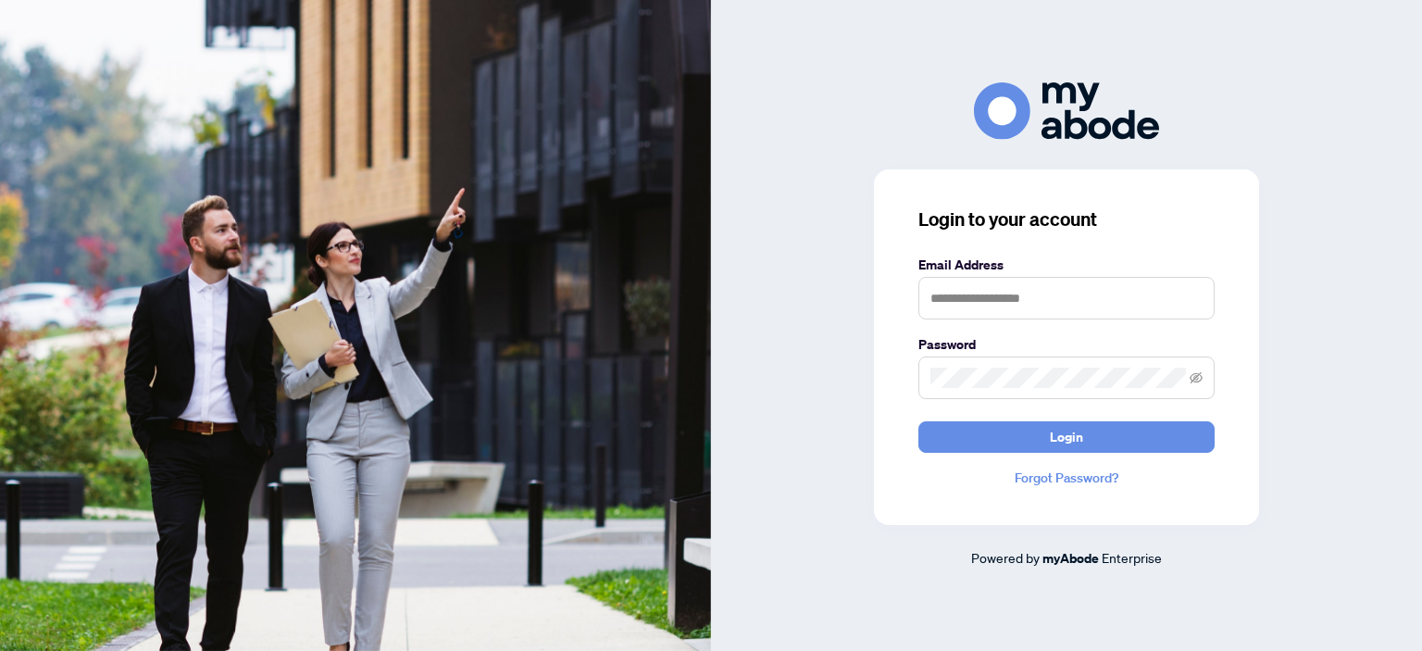 The image size is (1422, 651). What do you see at coordinates (1070, 558) in the screenshot?
I see `a: myAbode` at bounding box center [1070, 558].